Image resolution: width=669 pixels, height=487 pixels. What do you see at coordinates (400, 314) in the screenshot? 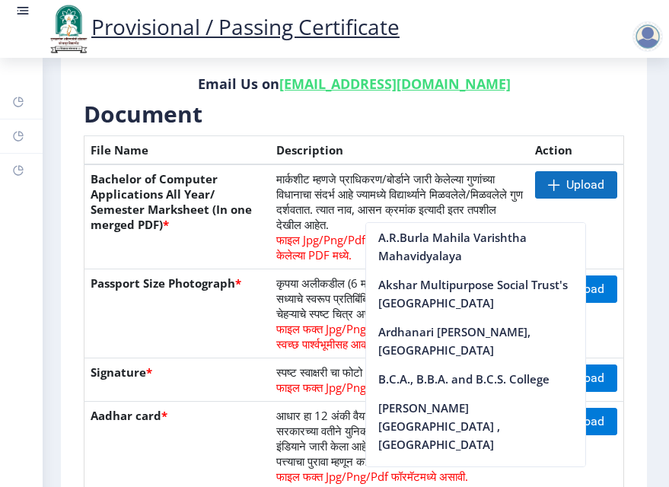
I see `td: कृपया अलीकडील (6 महिन्यांपेक्षा जास्त पूर्वीचे नाही) तुमचे सध्याचे स्वरूप प्रतिबिंबित करणारे समोर...` at bounding box center [400, 314].